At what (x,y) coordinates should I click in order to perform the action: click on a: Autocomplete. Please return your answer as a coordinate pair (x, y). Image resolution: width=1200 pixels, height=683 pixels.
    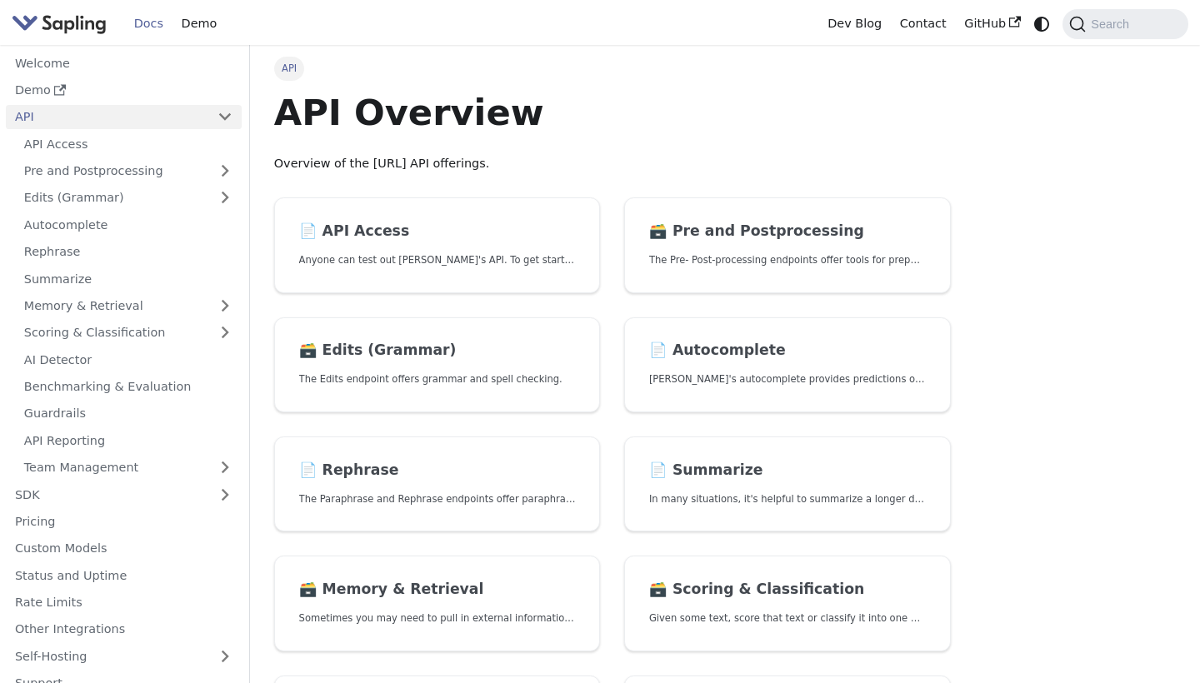
    Looking at the image, I should click on (128, 224).